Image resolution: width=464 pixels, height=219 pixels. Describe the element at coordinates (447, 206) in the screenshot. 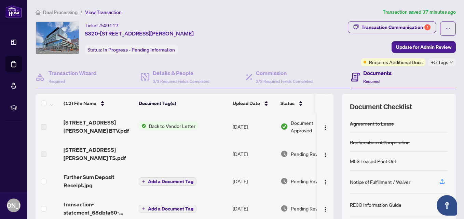

I see `button: Open asap` at that location.